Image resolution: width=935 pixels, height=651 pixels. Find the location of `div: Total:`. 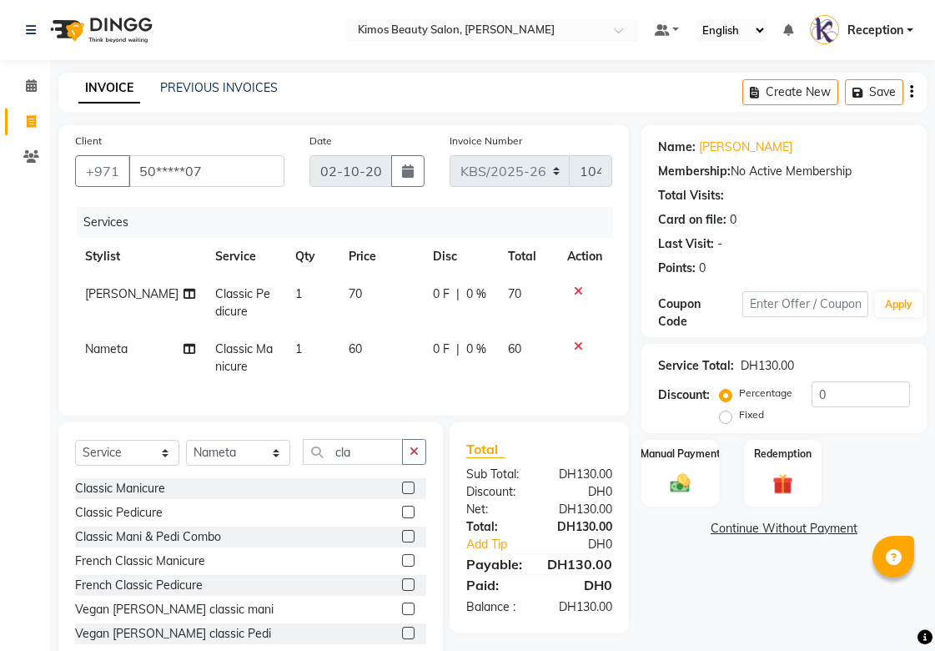

div: Total: is located at coordinates (496, 526).